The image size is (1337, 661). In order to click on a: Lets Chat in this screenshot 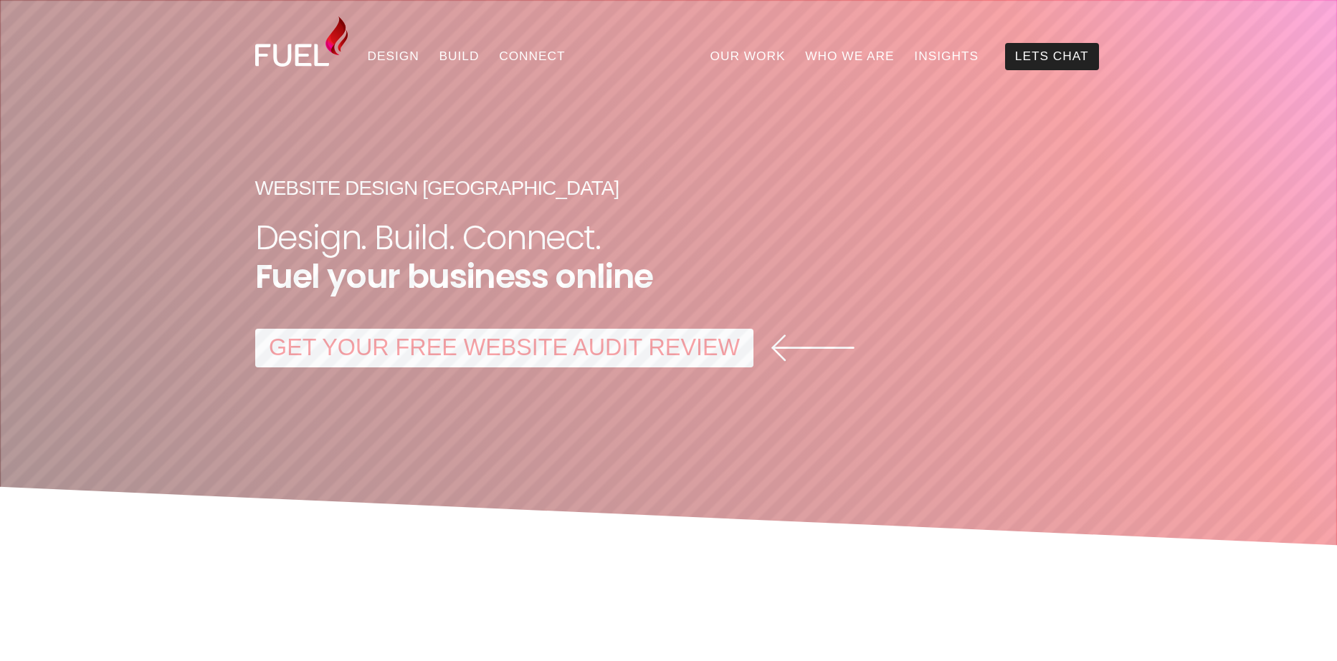, I will do `click(1051, 57)`.